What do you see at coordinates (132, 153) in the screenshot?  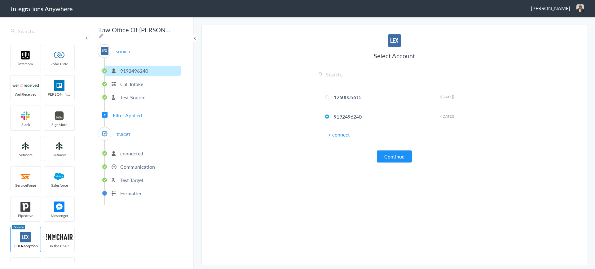 I see `p: connected` at bounding box center [132, 153].